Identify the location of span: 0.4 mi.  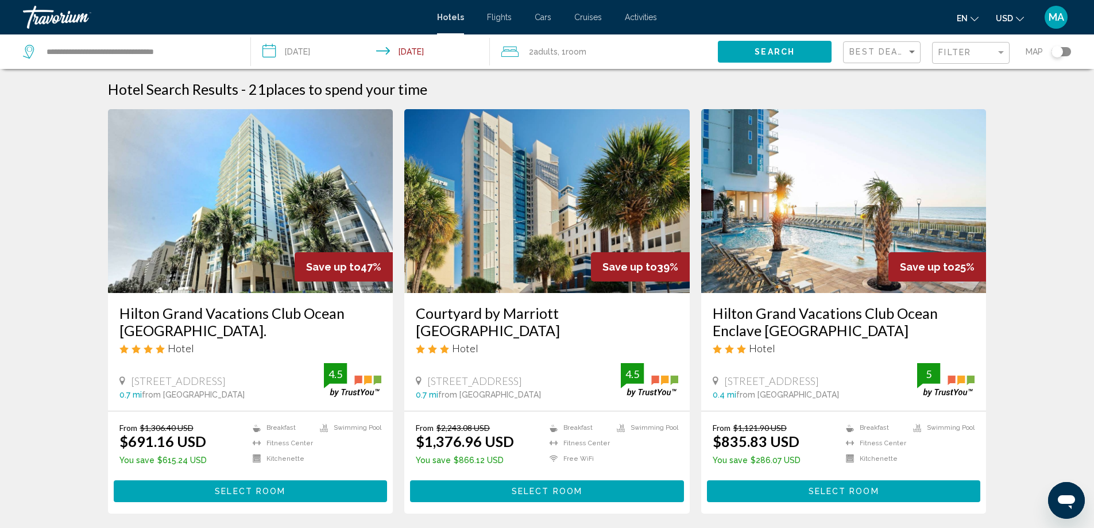
(724, 394).